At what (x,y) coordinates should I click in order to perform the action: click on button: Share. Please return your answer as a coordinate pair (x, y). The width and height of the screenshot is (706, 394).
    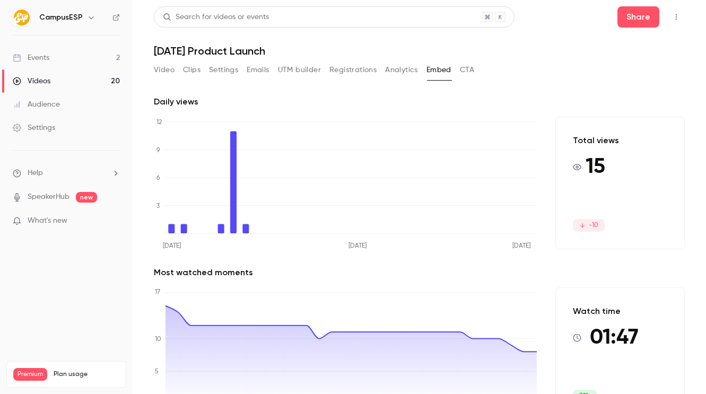
    Looking at the image, I should click on (638, 17).